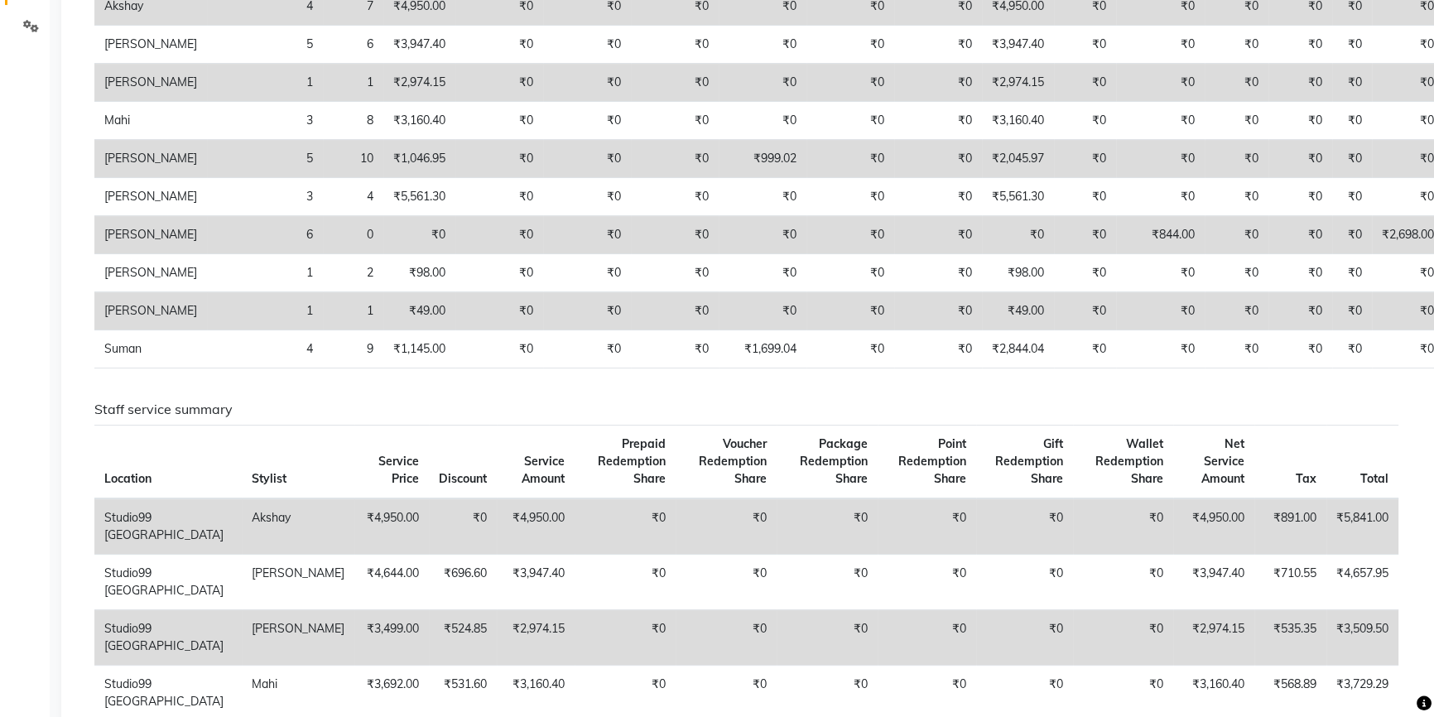 This screenshot has width=1434, height=717. Describe the element at coordinates (151, 121) in the screenshot. I see `td: Mahi` at that location.